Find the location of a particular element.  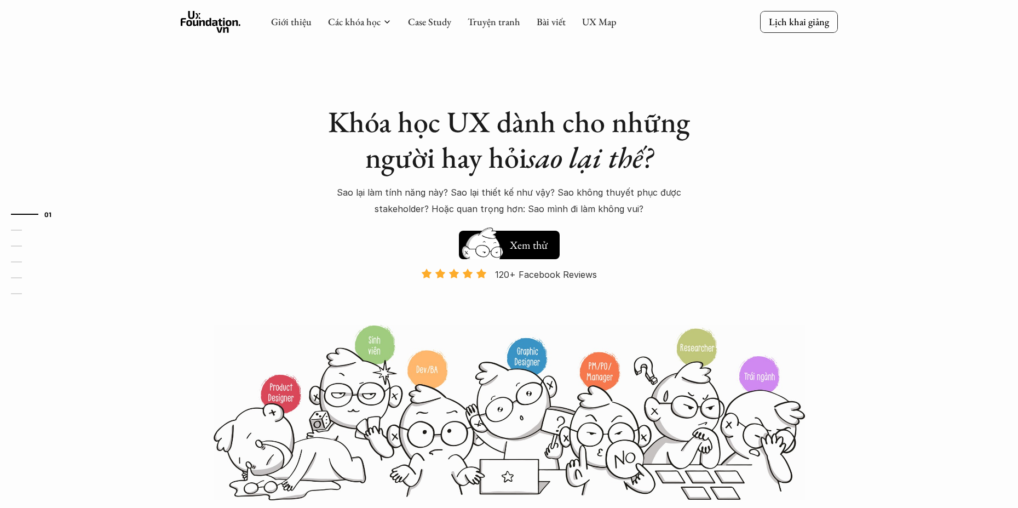

a: Truyện tranh is located at coordinates (494, 21).